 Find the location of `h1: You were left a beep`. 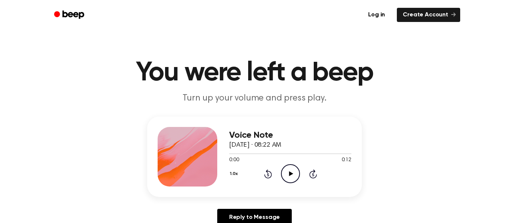

h1: You were left a beep is located at coordinates (254, 73).